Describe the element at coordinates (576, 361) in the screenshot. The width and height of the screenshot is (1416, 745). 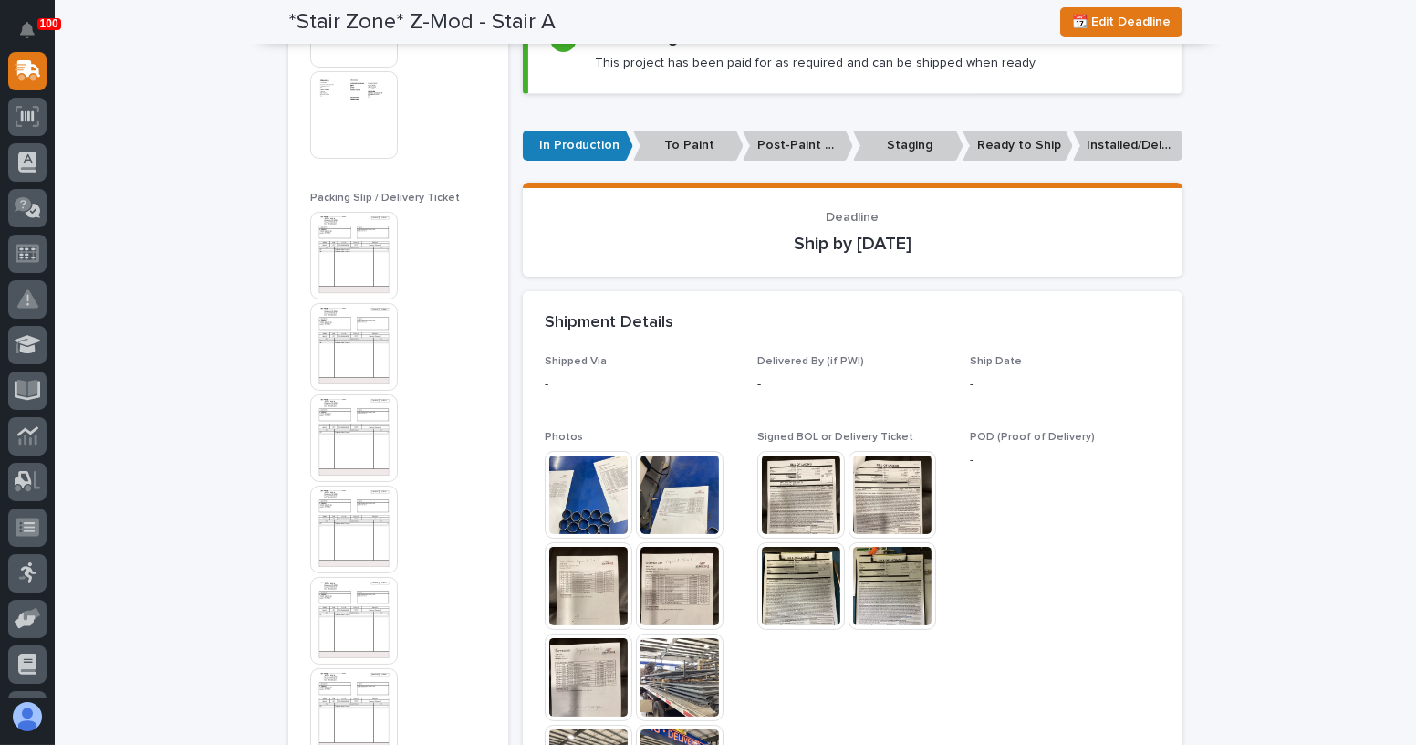
I see `span: Shipped Via` at that location.